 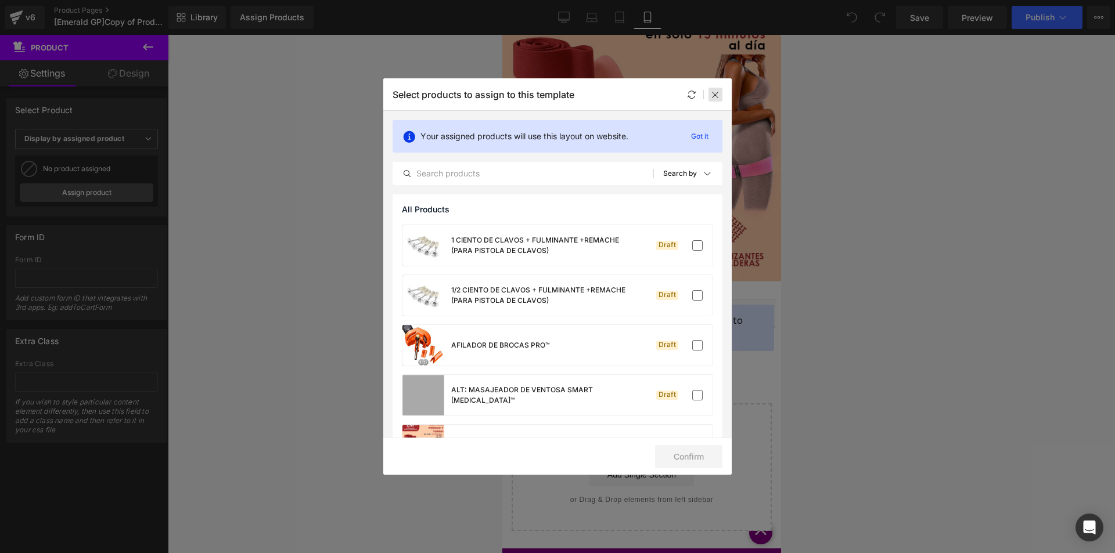 I want to click on input: Search products, so click(x=523, y=174).